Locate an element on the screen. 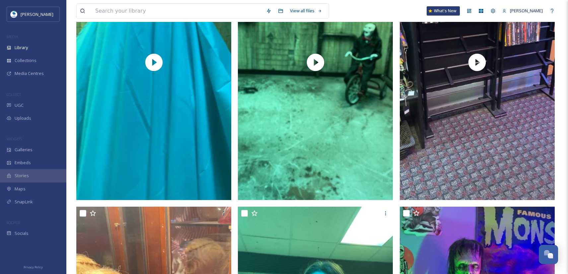 This screenshot has height=274, width=568. div: What's New is located at coordinates (443, 11).